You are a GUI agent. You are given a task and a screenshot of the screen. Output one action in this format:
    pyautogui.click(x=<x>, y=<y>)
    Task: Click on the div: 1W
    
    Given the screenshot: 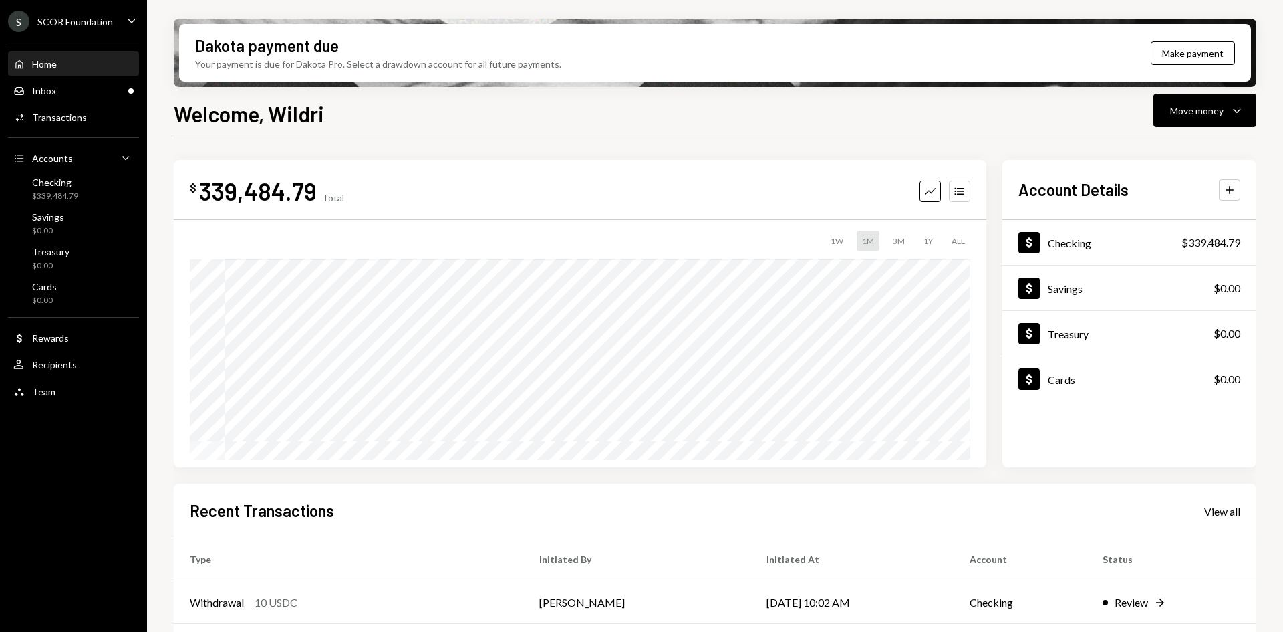 What is the action you would take?
    pyautogui.click(x=837, y=241)
    